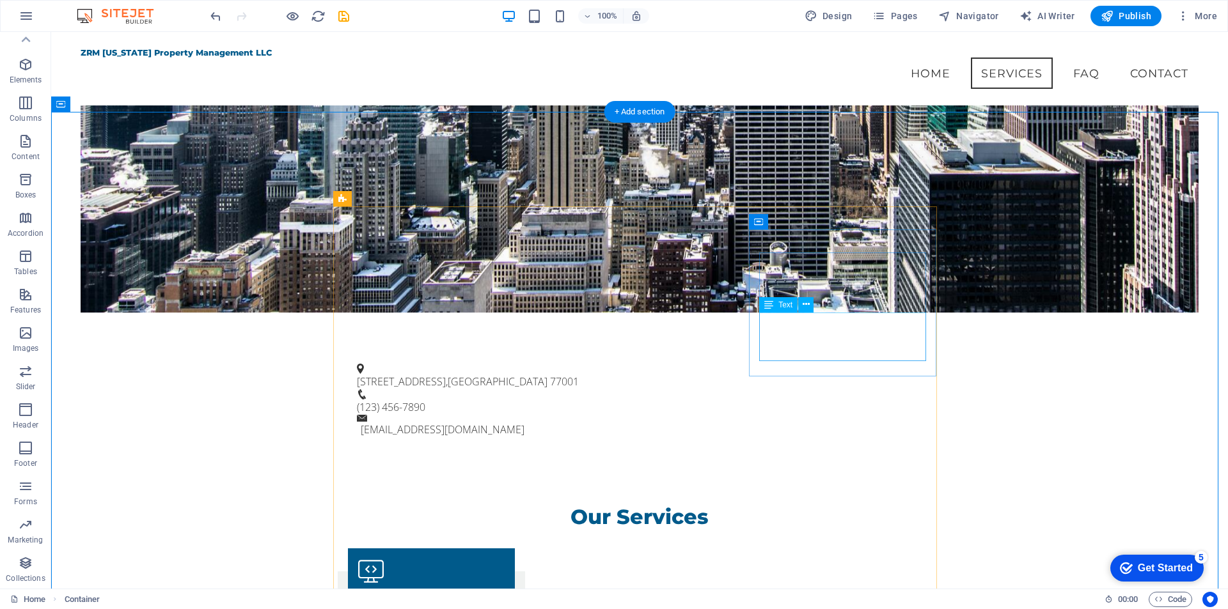  Describe the element at coordinates (1127, 600) in the screenshot. I see `span: 00 00` at that location.